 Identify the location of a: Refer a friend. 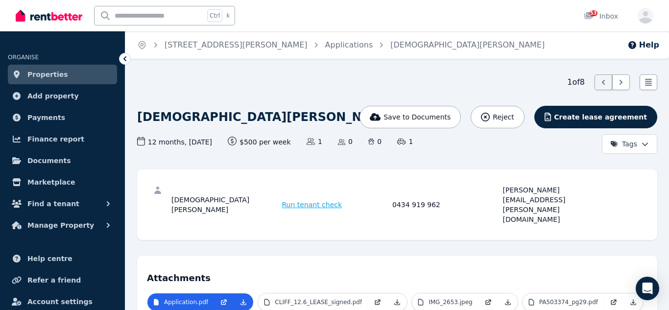
(62, 280).